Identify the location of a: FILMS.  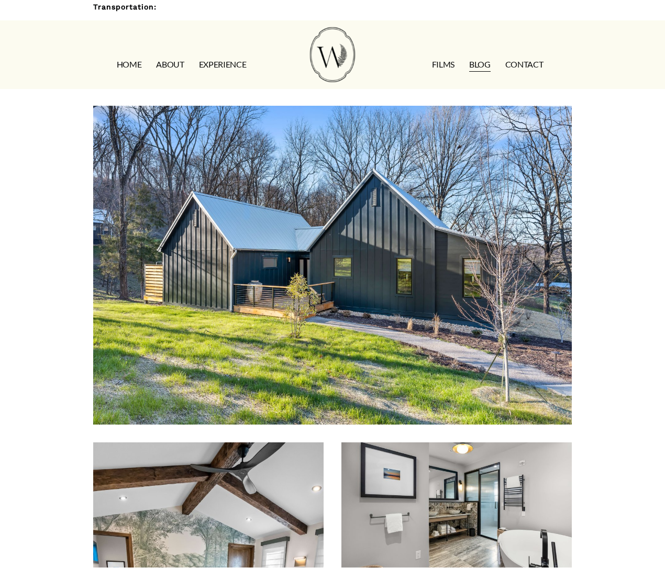
(443, 65).